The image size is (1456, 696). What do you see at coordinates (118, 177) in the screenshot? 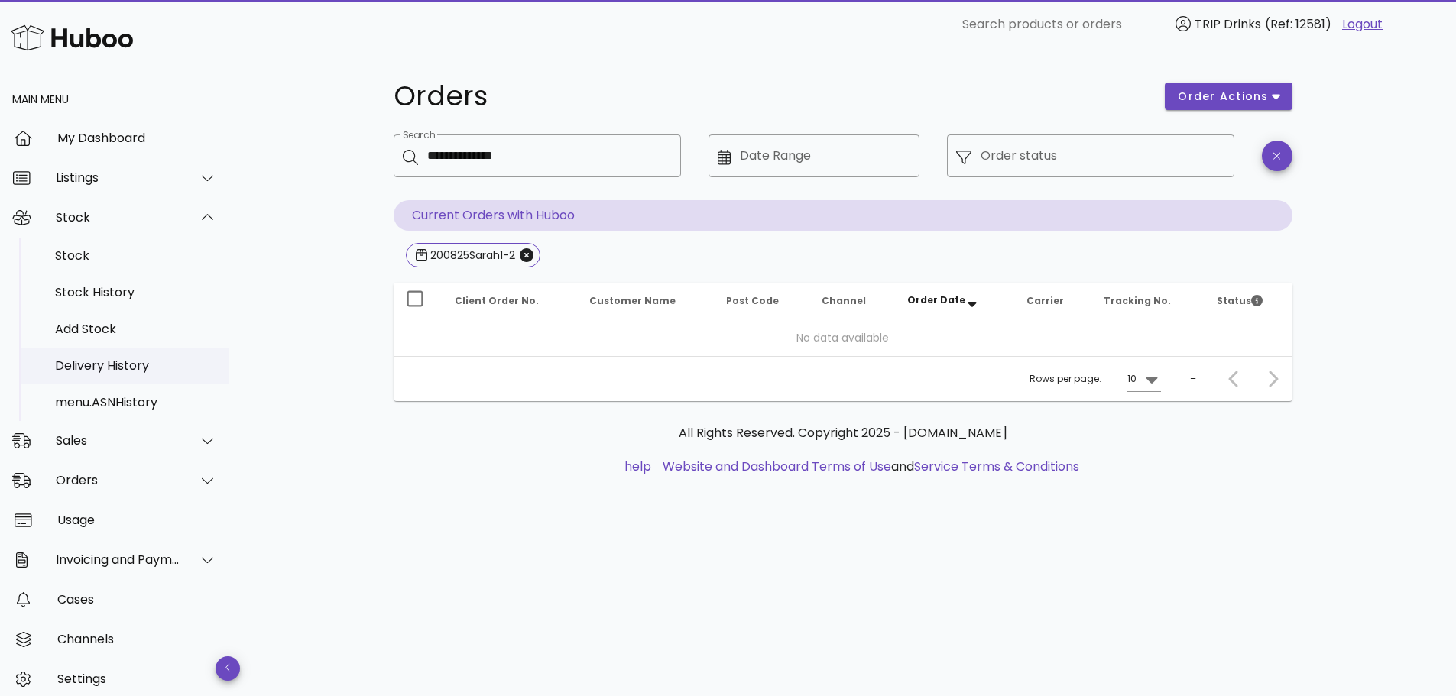
I see `div: Listings` at bounding box center [118, 177].